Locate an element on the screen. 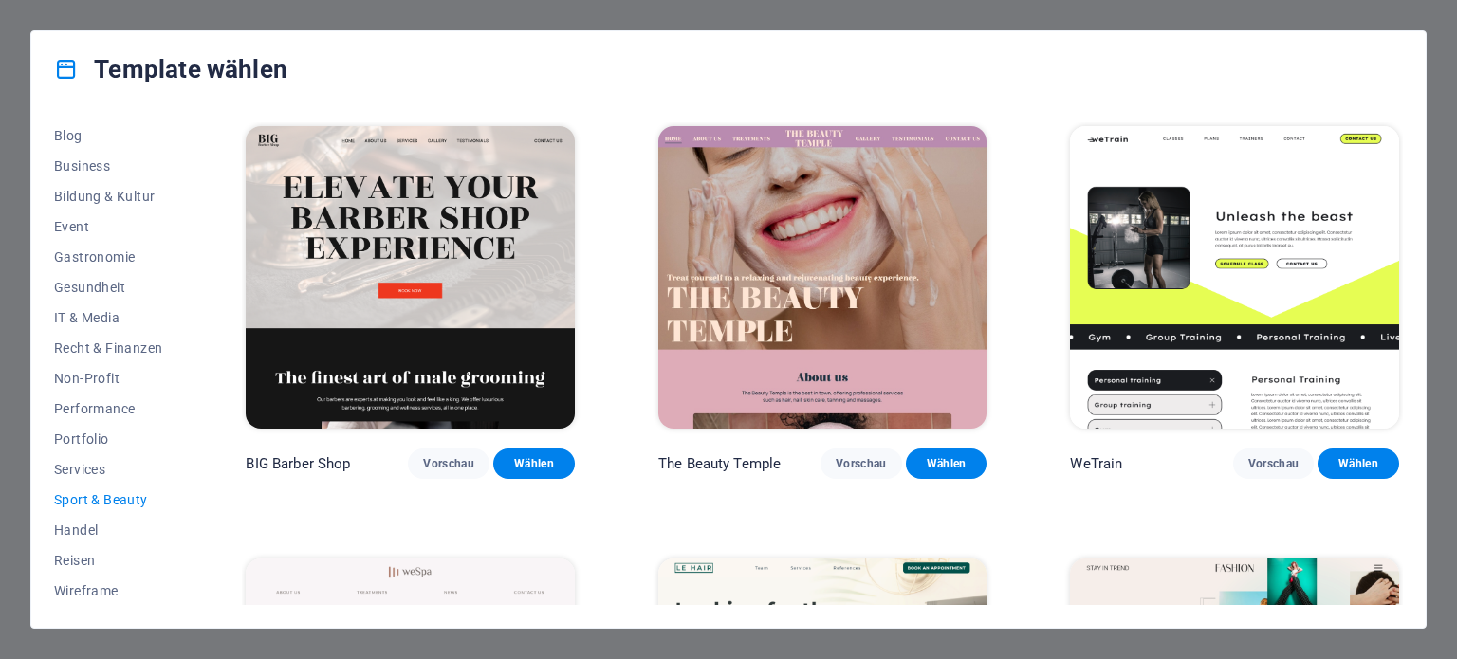 The image size is (1457, 659). img: WeTrain is located at coordinates (1234, 277).